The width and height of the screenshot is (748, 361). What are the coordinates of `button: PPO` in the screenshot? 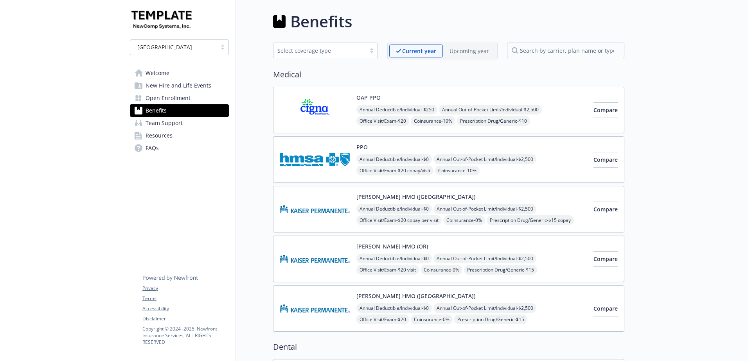 It's located at (362, 147).